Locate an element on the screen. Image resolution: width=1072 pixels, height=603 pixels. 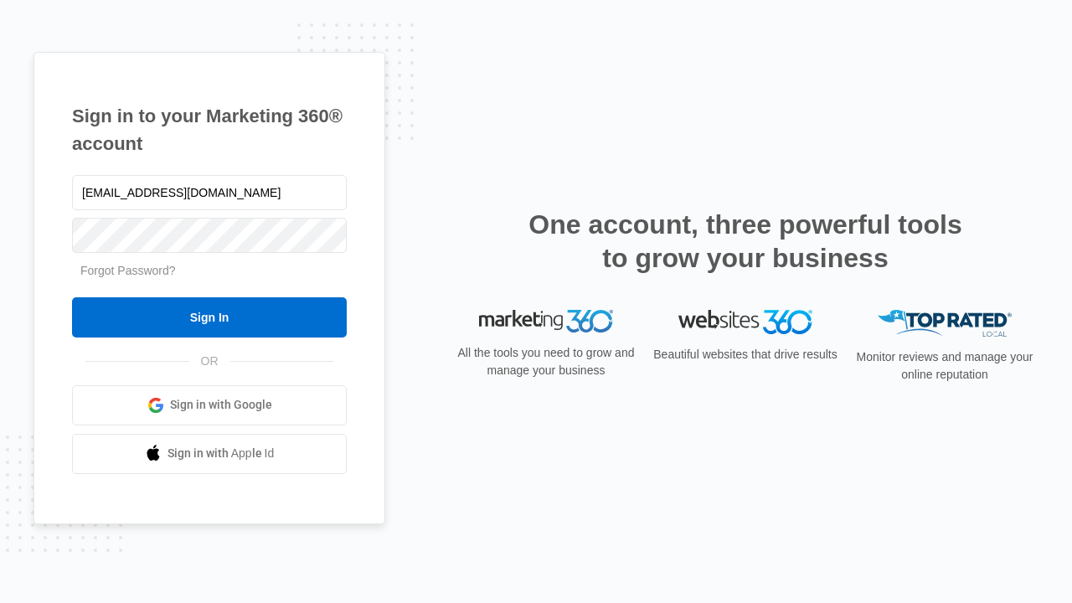
span: OR is located at coordinates (209, 361).